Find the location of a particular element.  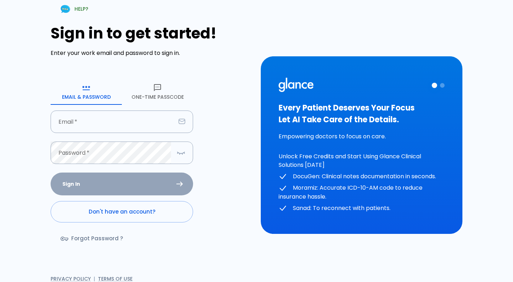

button: Email & Password is located at coordinates (86, 92).